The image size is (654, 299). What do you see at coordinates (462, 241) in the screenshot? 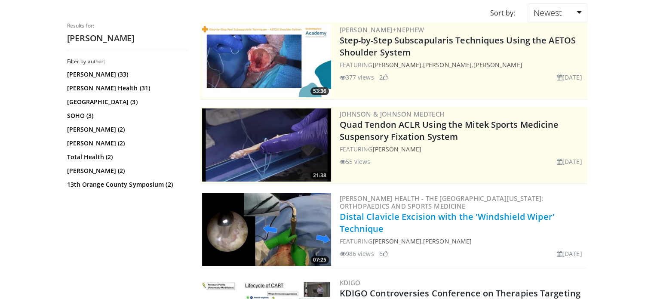
I see `div: FEATURING ,` at bounding box center [462, 241].